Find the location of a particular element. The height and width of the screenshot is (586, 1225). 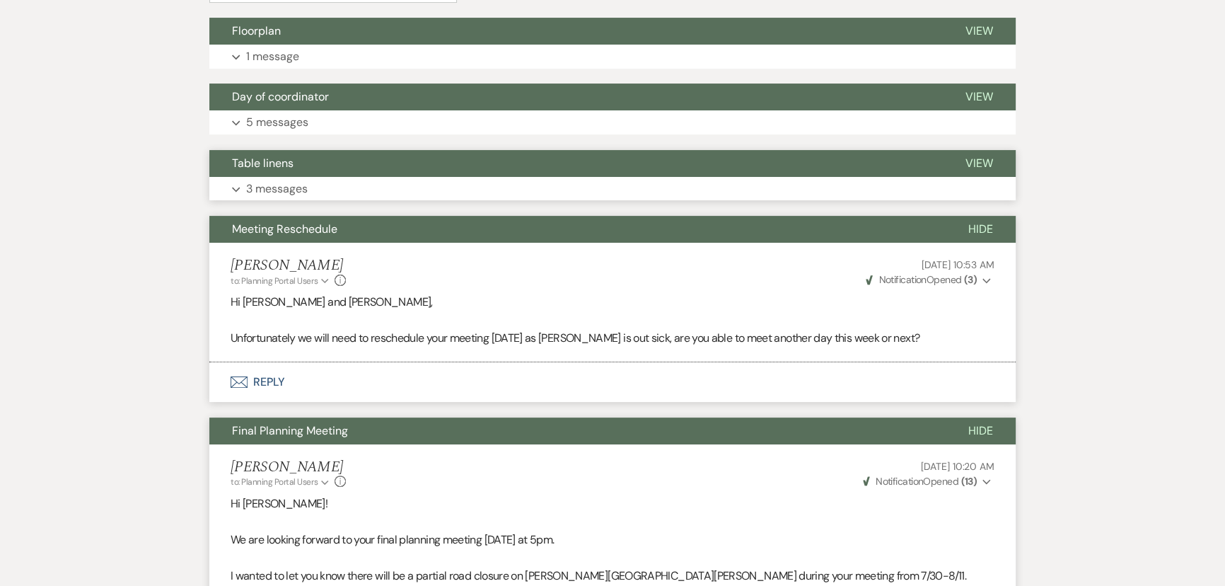

button: Reply is located at coordinates (613, 382).